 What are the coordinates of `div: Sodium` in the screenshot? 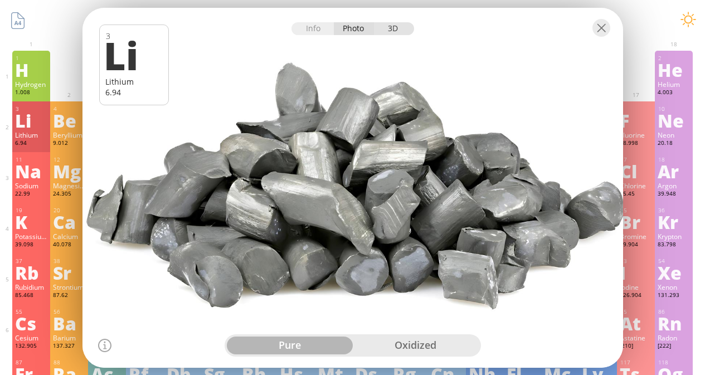 It's located at (31, 186).